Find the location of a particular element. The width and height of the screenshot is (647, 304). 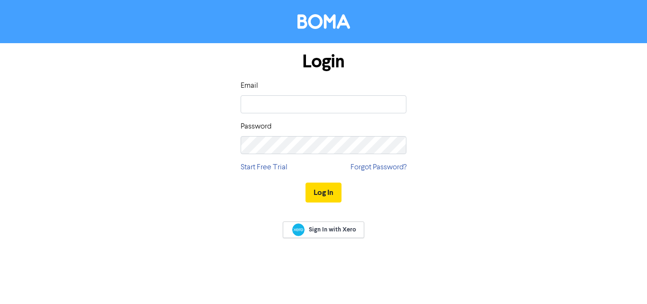

a: Start Free Trial is located at coordinates (264, 167).